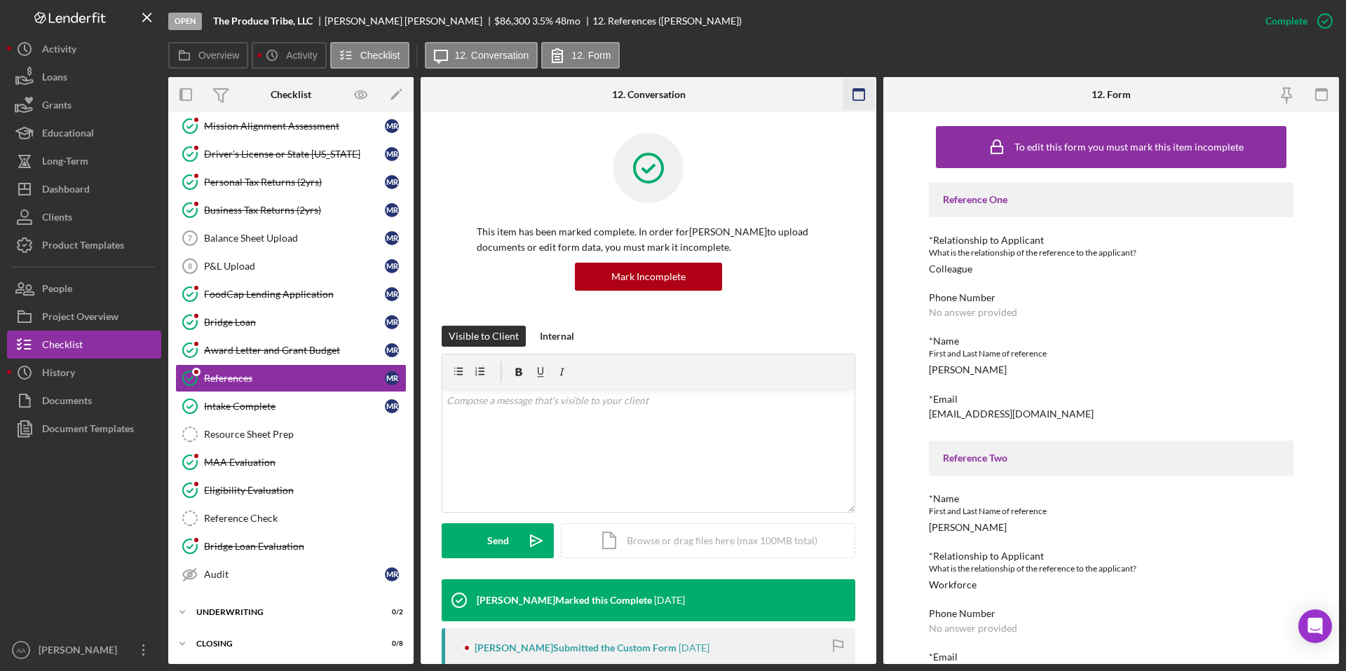  What do you see at coordinates (648, 277) in the screenshot?
I see `div: Mark Incomplete` at bounding box center [648, 277].